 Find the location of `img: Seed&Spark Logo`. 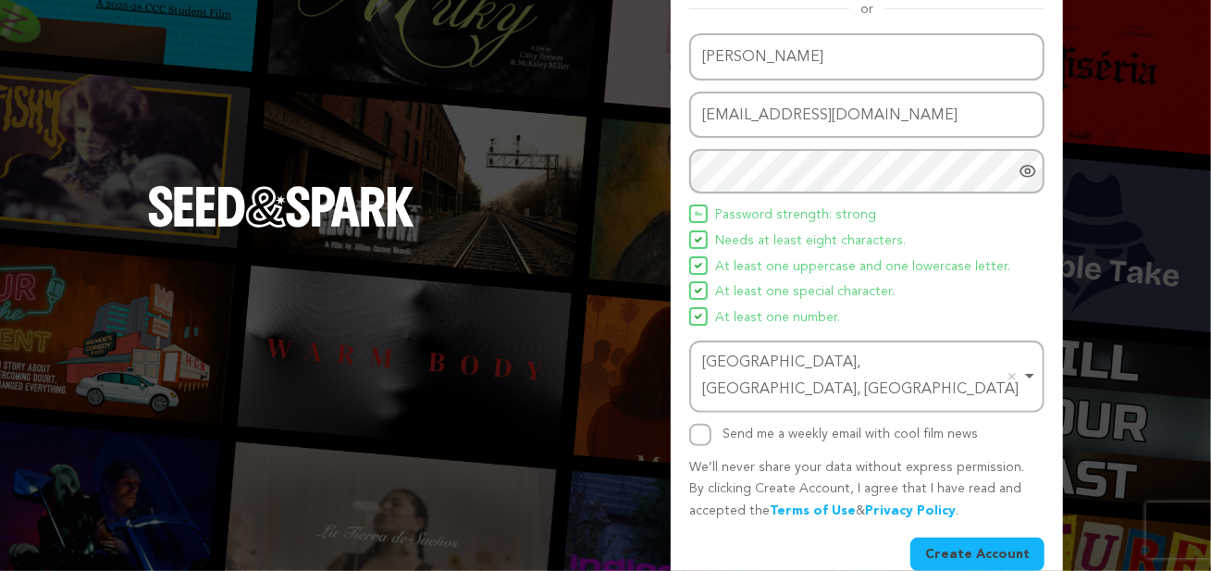

img: Seed&Spark Logo is located at coordinates (281, 206).